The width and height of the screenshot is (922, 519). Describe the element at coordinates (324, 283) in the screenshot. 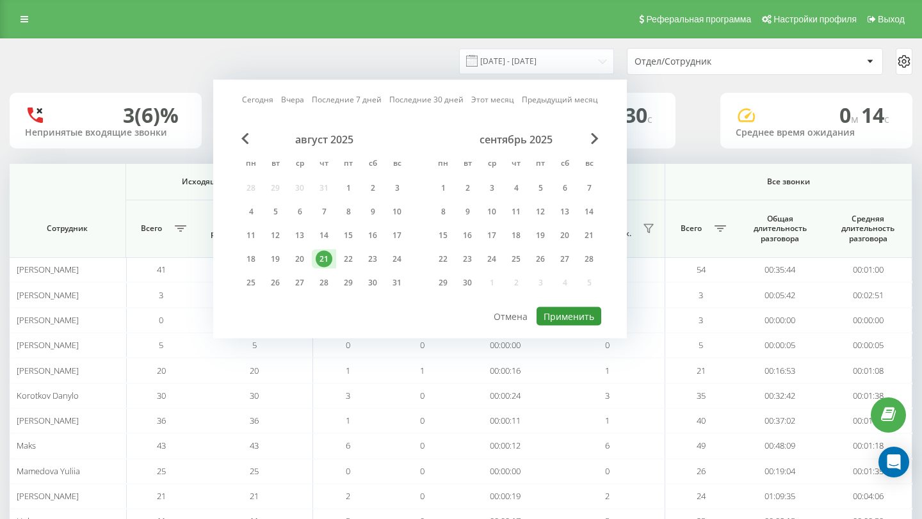

I see `div: чт 28 авг. 2025 г.` at that location.